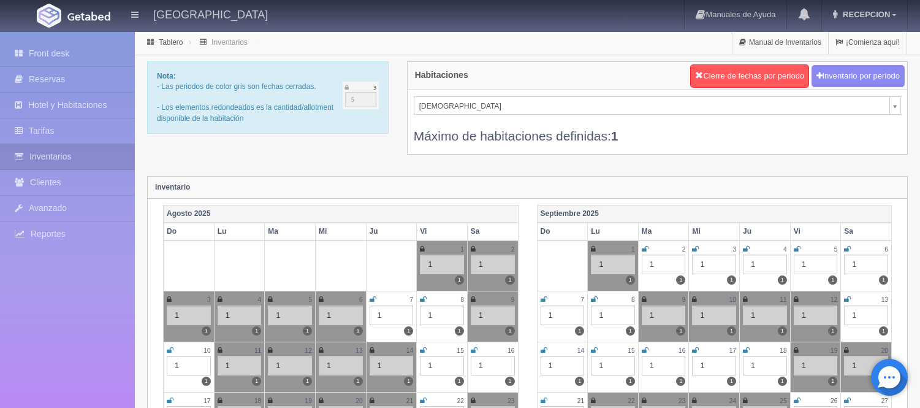 The width and height of the screenshot is (920, 408). Describe the element at coordinates (783, 400) in the screenshot. I see `small: 25` at that location.